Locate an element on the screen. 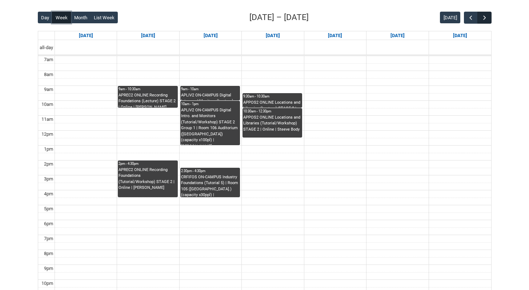 The width and height of the screenshot is (529, 290). div: 10am - 1pm is located at coordinates (210, 104).